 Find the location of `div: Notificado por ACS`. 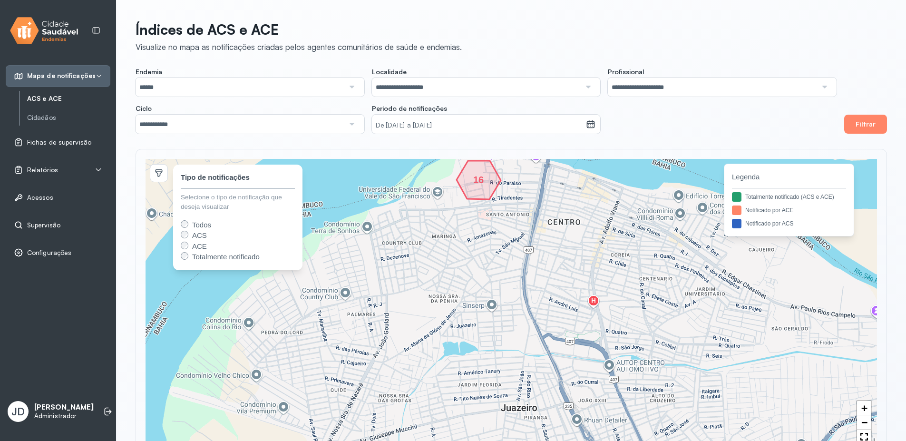

div: Notificado por ACS is located at coordinates (769, 224).